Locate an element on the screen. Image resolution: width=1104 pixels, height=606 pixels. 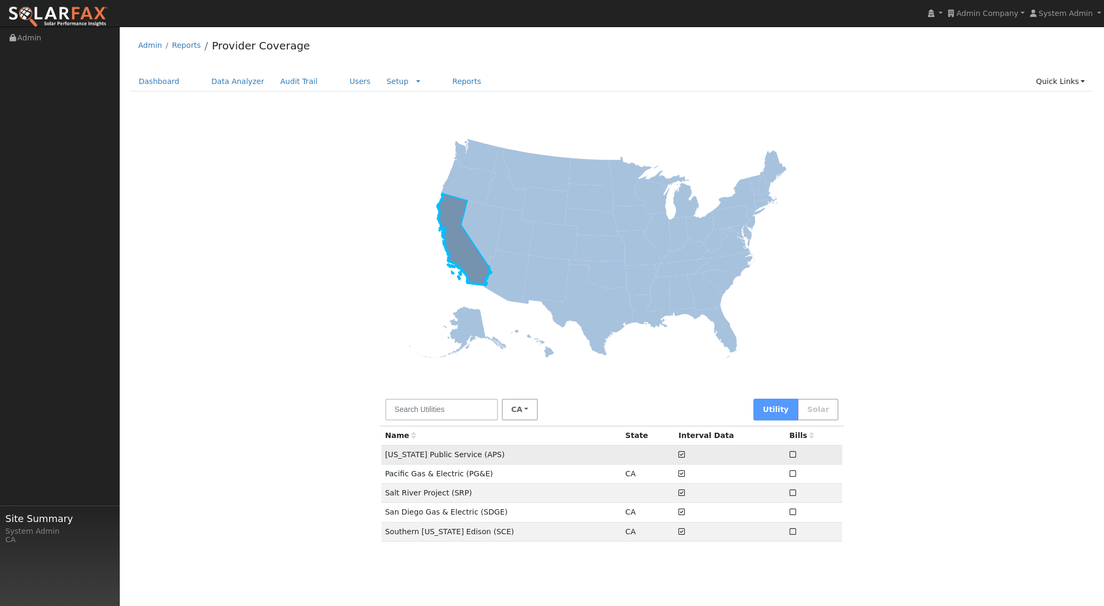
td: Salt River Project (SRP) is located at coordinates (502, 494).